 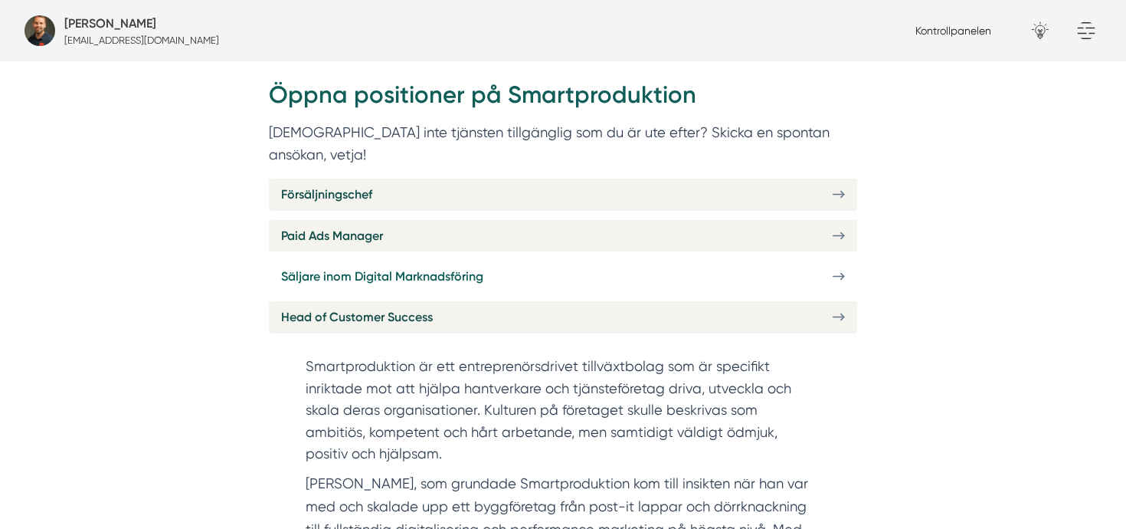 I want to click on span: Försäljningschef, so click(x=326, y=194).